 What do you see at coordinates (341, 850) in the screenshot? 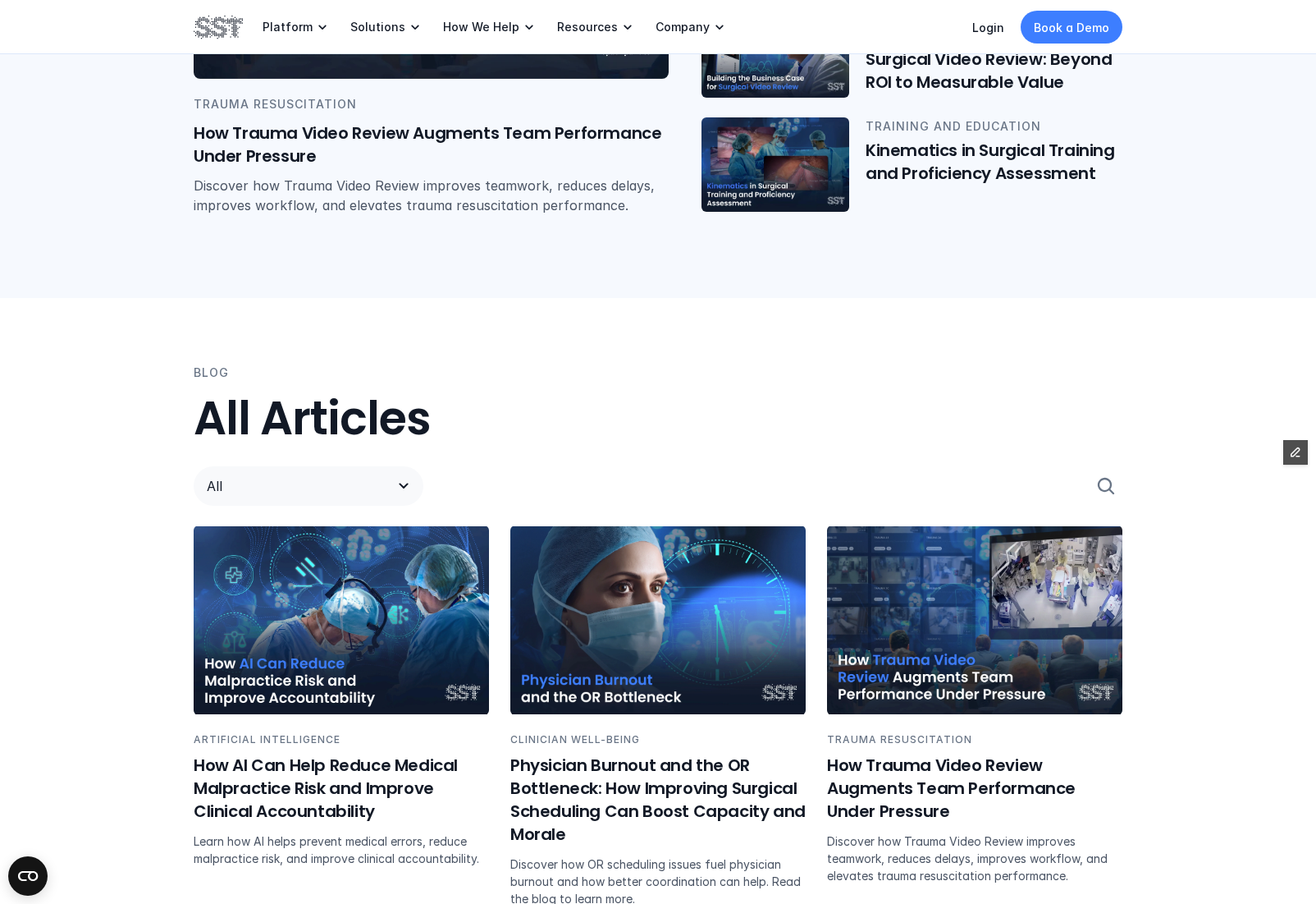
I see `p: Learn how AI helps prevent medical errors, reduce malpractice risk, and improve clinical accounta...` at bounding box center [341, 850].